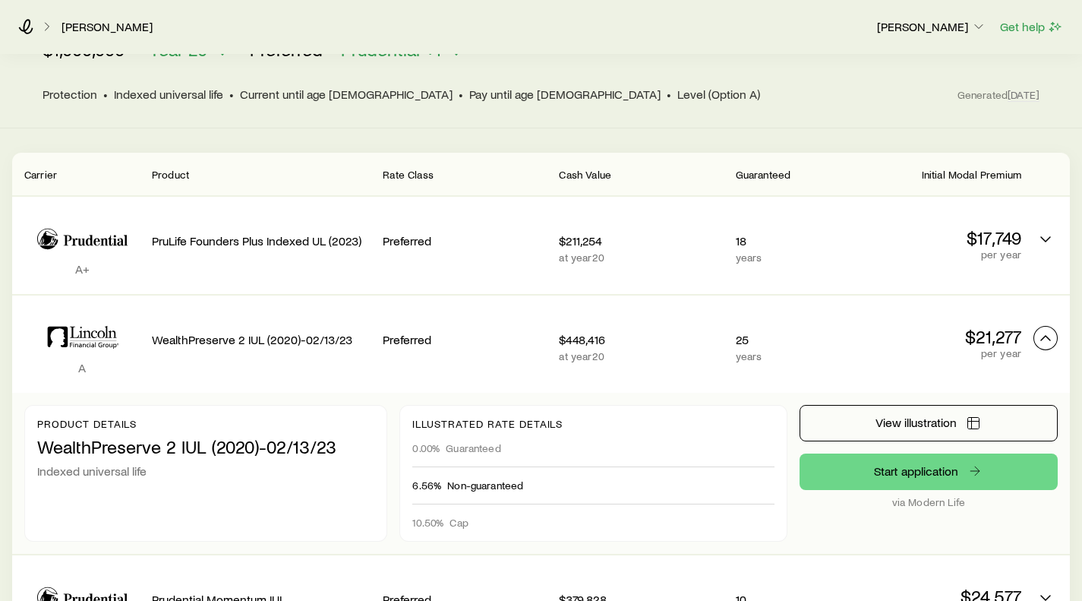 Image resolution: width=1082 pixels, height=601 pixels. What do you see at coordinates (593, 424) in the screenshot?
I see `p: Illustrated rate details` at bounding box center [593, 424].